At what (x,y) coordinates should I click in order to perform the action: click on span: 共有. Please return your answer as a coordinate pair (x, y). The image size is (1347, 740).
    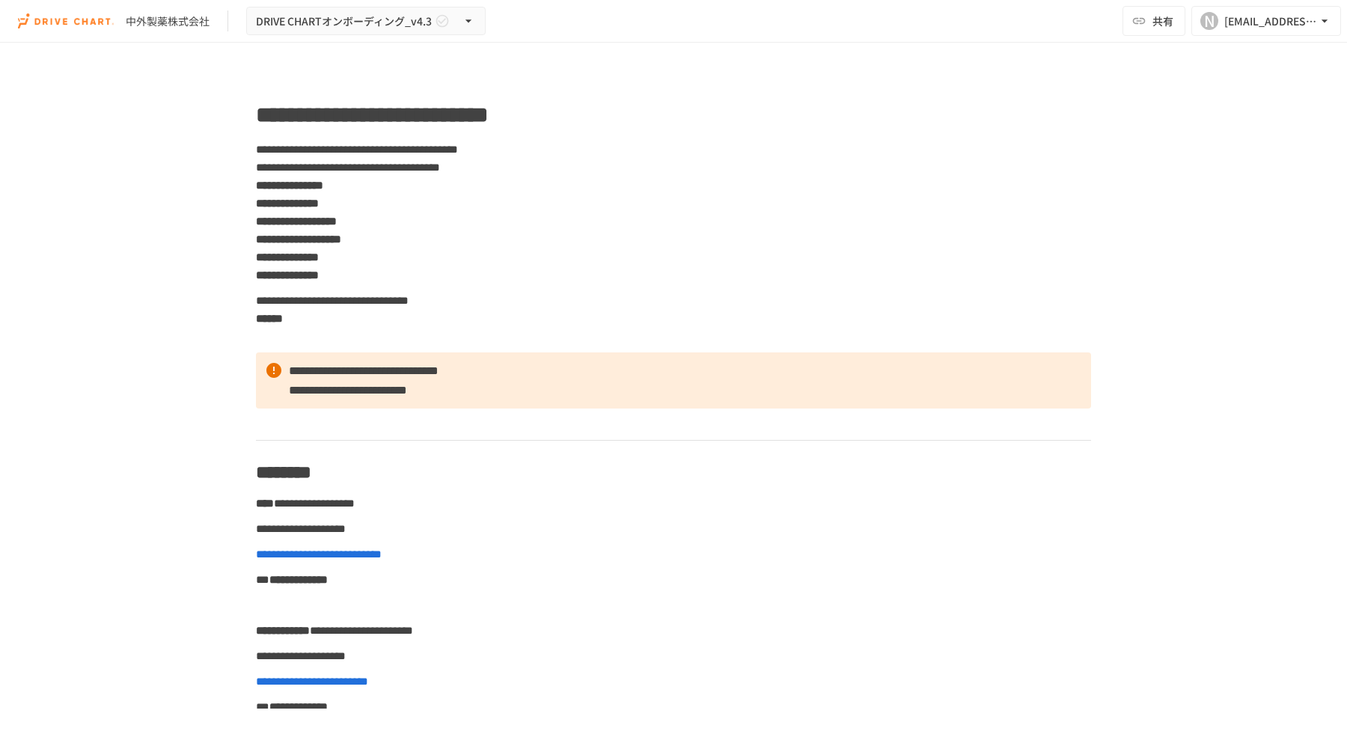
    Looking at the image, I should click on (1163, 21).